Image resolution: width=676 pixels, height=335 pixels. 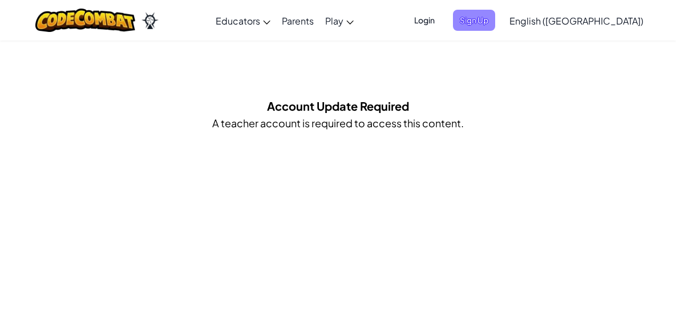 What do you see at coordinates (298, 21) in the screenshot?
I see `a: Parents` at bounding box center [298, 21].